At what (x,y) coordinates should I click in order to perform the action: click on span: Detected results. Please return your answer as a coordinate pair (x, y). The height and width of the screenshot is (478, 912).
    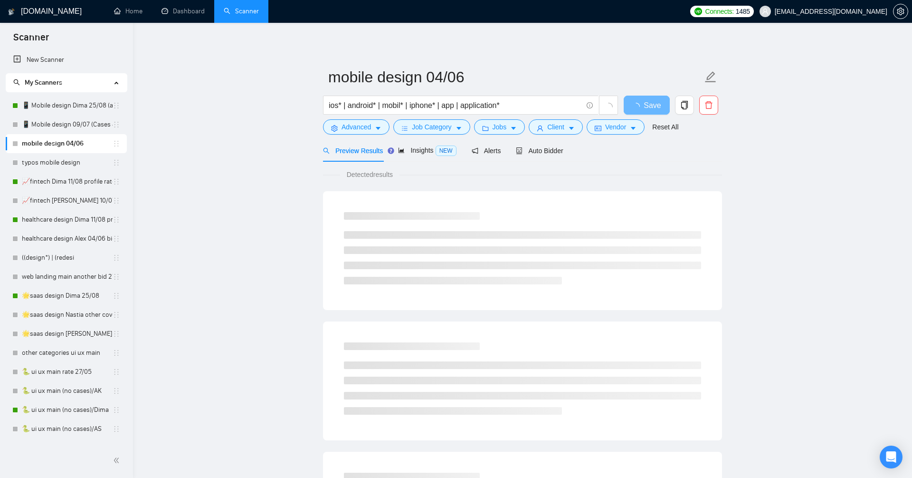
    Looking at the image, I should click on (370, 174).